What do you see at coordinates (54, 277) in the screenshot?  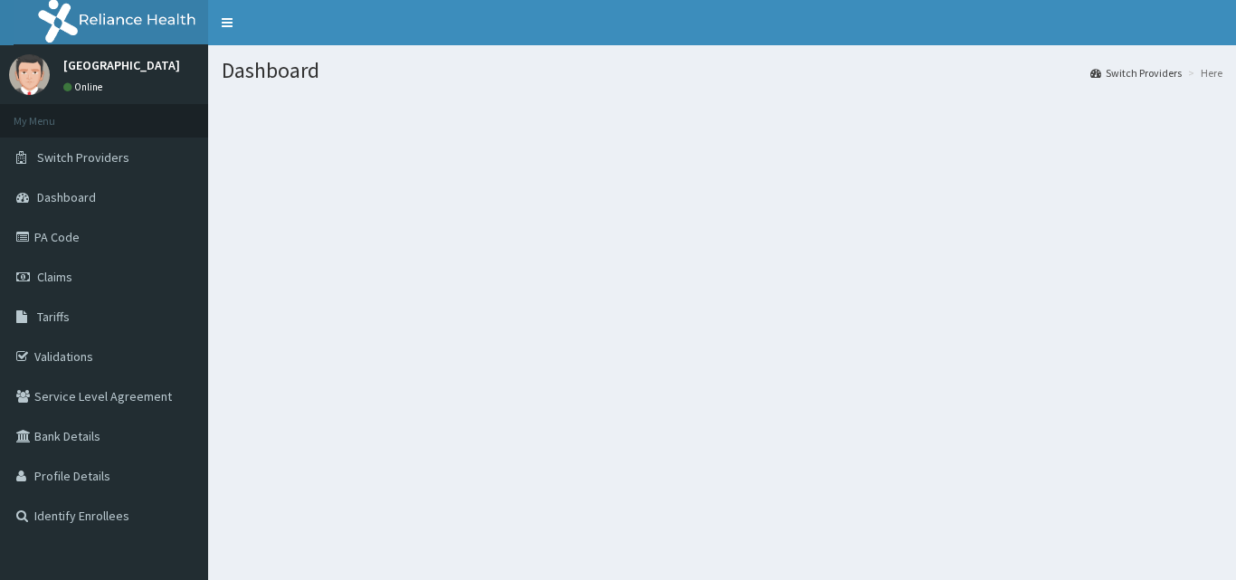 I see `span: Claims` at bounding box center [54, 277].